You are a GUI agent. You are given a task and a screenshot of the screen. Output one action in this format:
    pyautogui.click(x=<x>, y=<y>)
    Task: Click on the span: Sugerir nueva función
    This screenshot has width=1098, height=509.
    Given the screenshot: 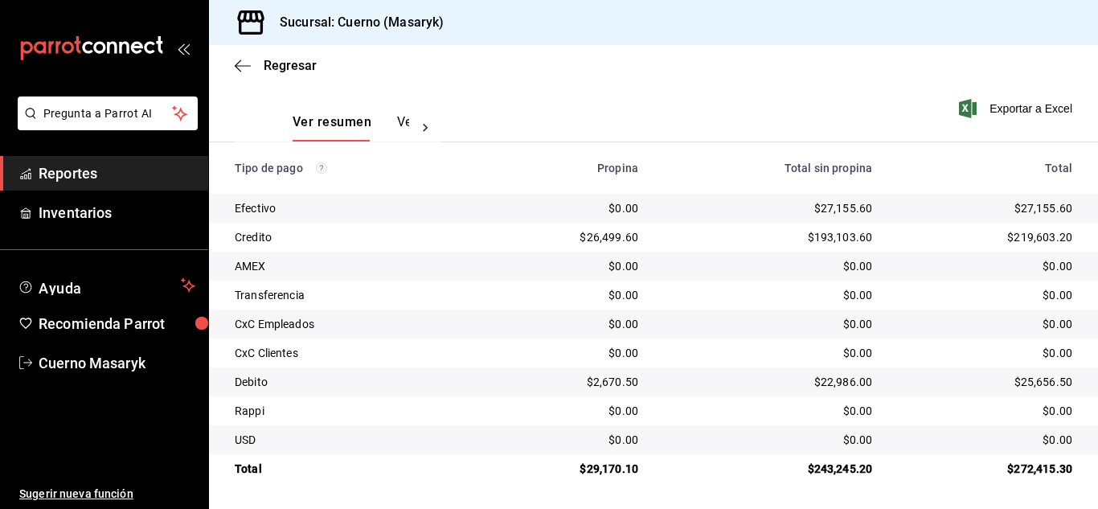 What is the action you would take?
    pyautogui.click(x=107, y=493)
    